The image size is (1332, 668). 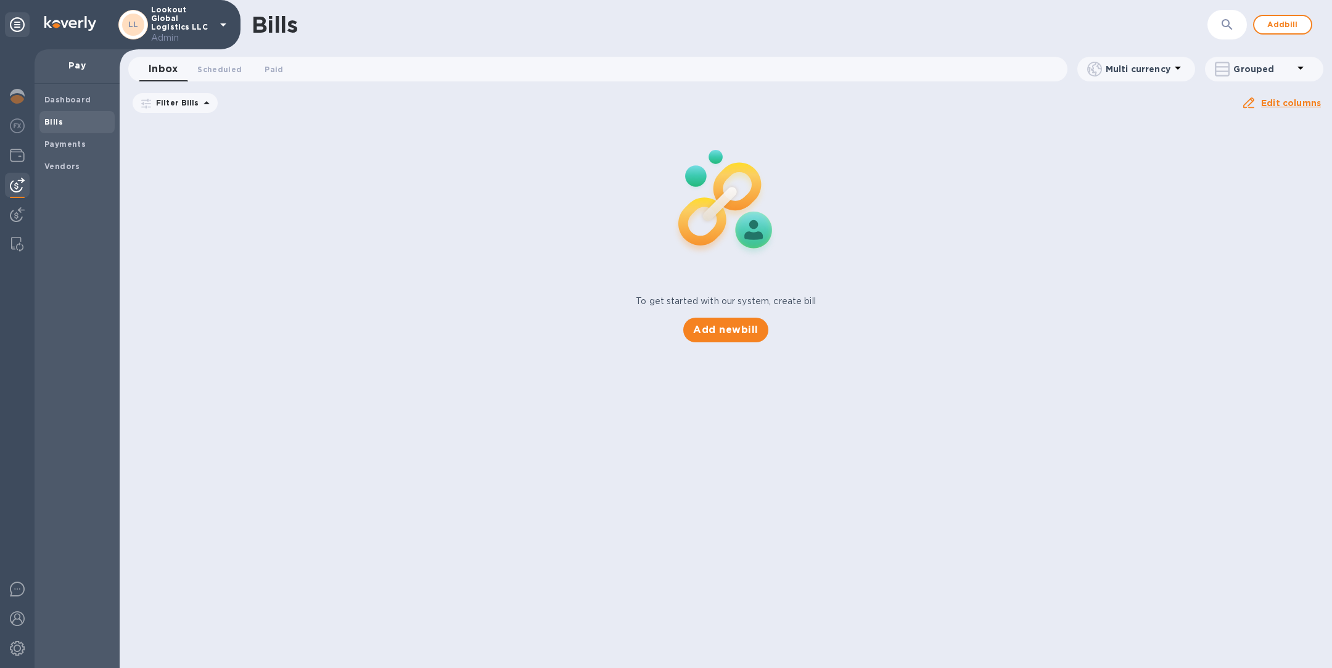 What do you see at coordinates (65, 144) in the screenshot?
I see `b: Payments` at bounding box center [65, 144].